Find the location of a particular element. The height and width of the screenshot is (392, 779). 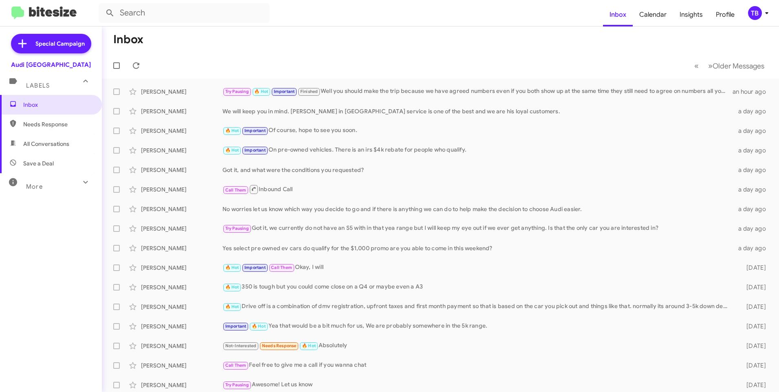

button: Previous is located at coordinates (697, 66).